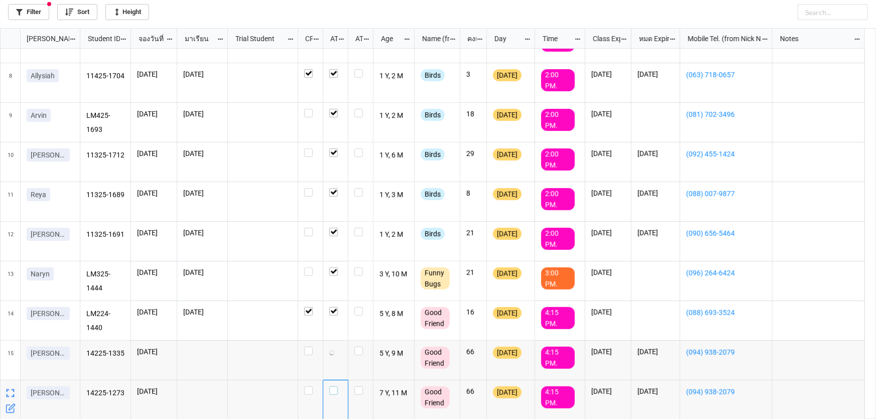  Describe the element at coordinates (105, 123) in the screenshot. I see `p: LM425-1693` at that location.